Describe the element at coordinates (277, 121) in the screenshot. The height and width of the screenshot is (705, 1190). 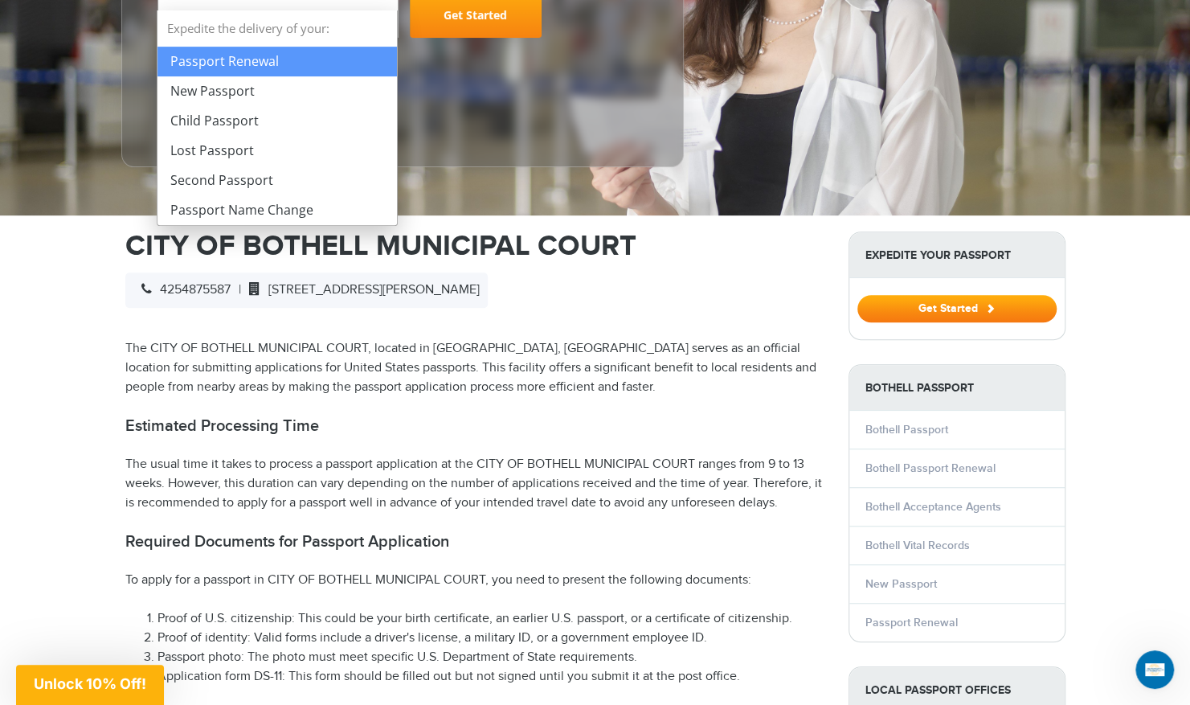
I see `li: Child Passport` at that location.